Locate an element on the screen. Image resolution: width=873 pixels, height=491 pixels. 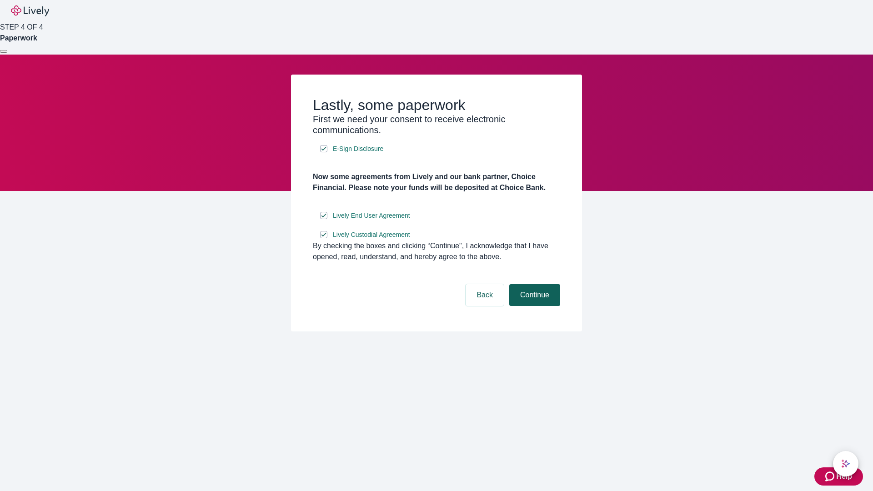
h2: Lastly, some paperwork is located at coordinates (437, 105).